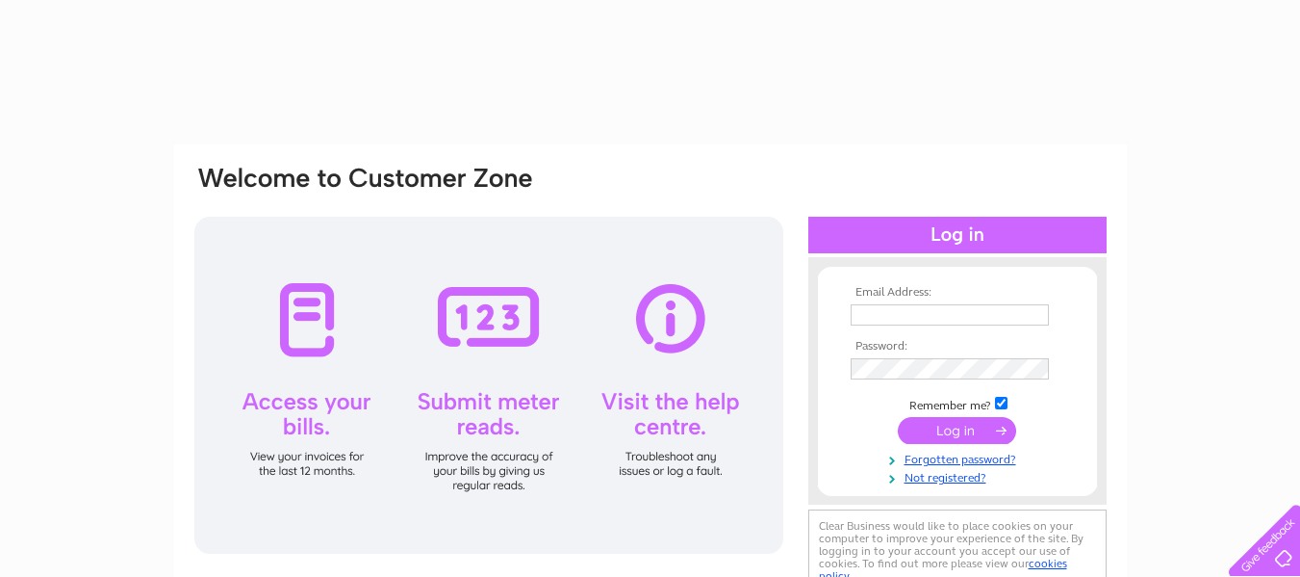 The height and width of the screenshot is (577, 1300). I want to click on th: Password:, so click(958, 346).